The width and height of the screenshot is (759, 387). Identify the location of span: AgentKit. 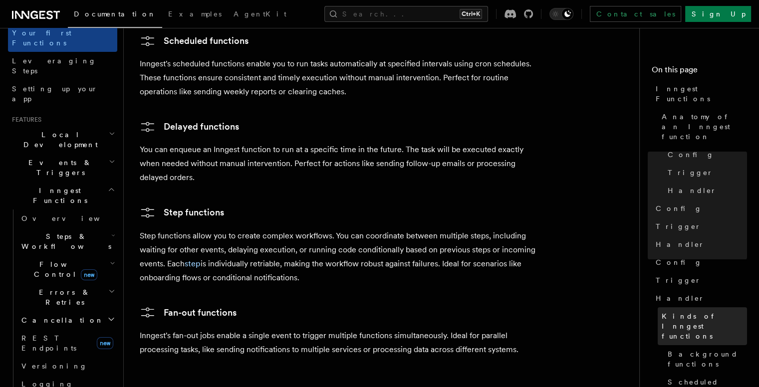
(260, 14).